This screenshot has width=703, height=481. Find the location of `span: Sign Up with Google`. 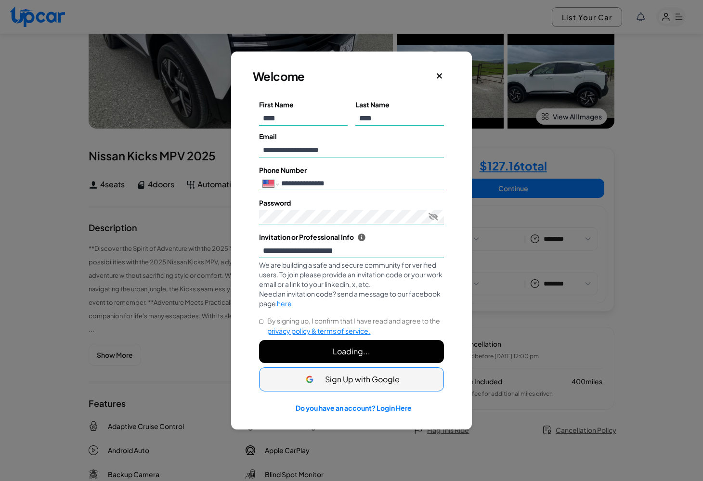

span: Sign Up with Google is located at coordinates (362, 379).